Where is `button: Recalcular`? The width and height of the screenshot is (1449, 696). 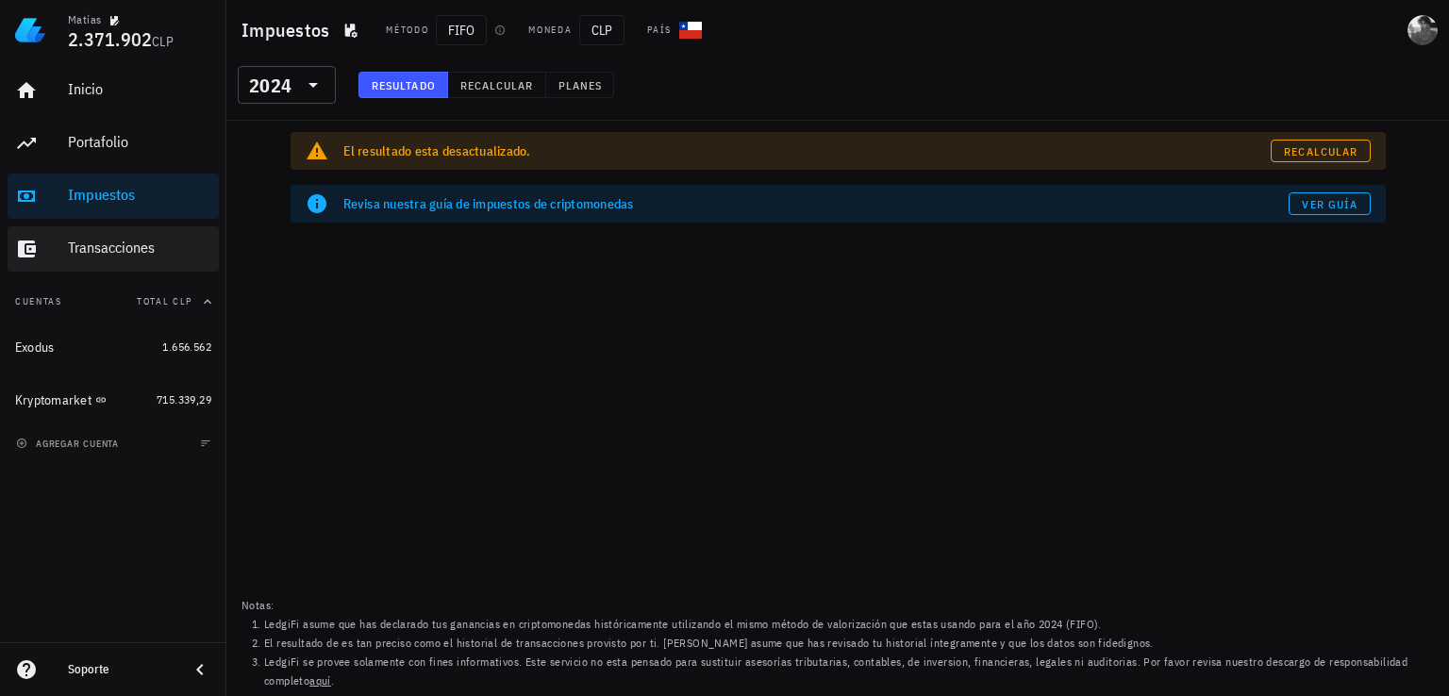 button: Recalcular is located at coordinates (497, 85).